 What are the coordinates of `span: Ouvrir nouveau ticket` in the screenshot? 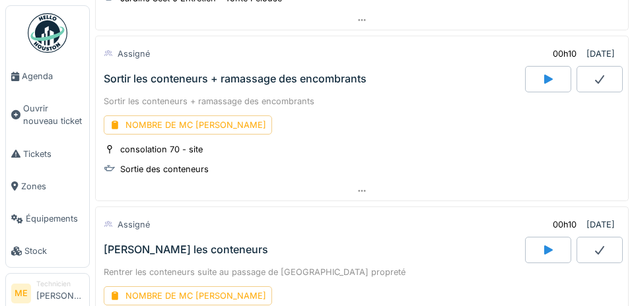 It's located at (53, 115).